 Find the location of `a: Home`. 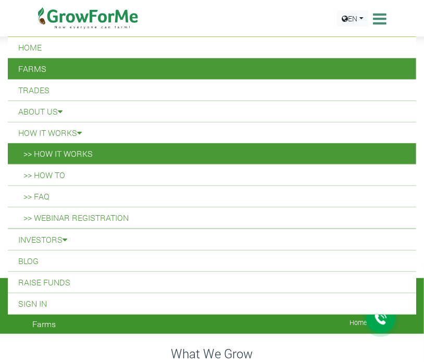

a: Home is located at coordinates (212, 47).